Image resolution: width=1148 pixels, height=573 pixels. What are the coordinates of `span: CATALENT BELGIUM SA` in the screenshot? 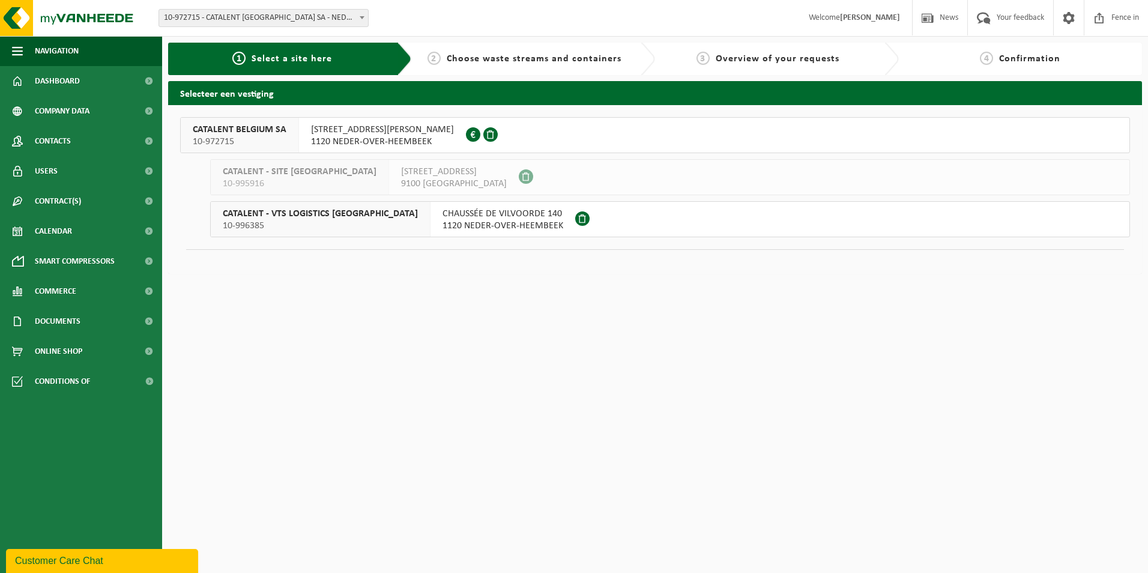 It's located at (240, 130).